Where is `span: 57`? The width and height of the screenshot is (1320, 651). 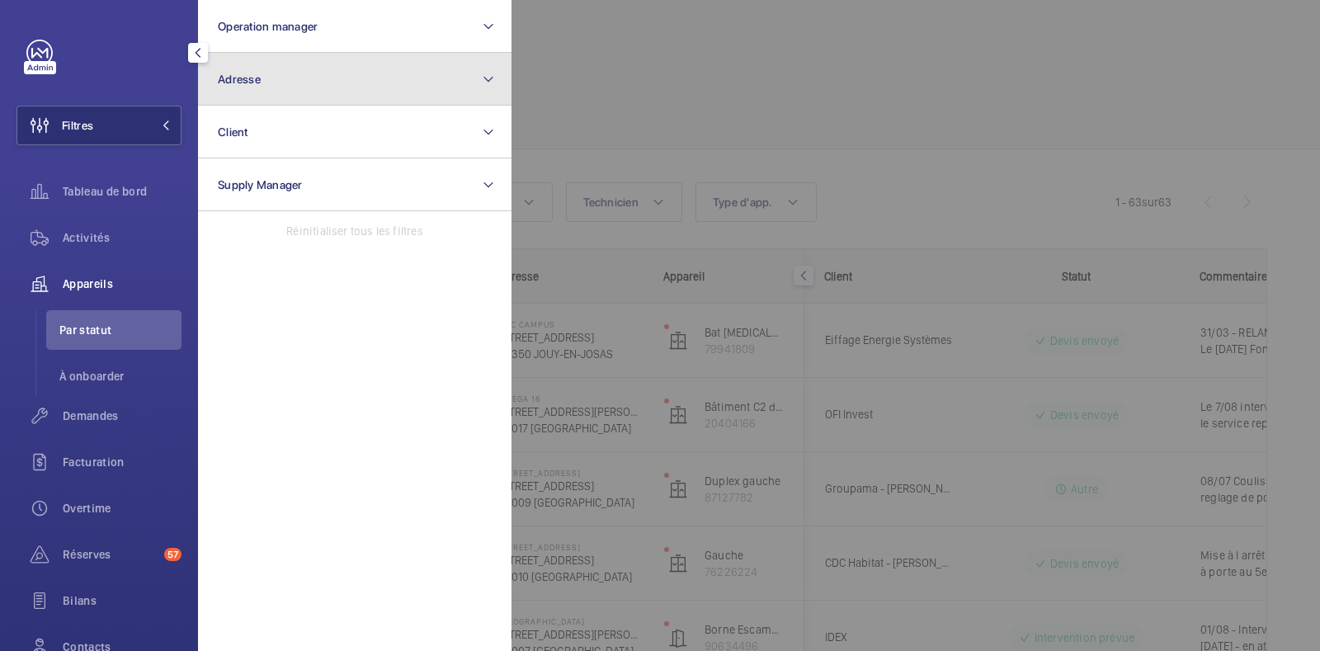 span: 57 is located at coordinates (172, 554).